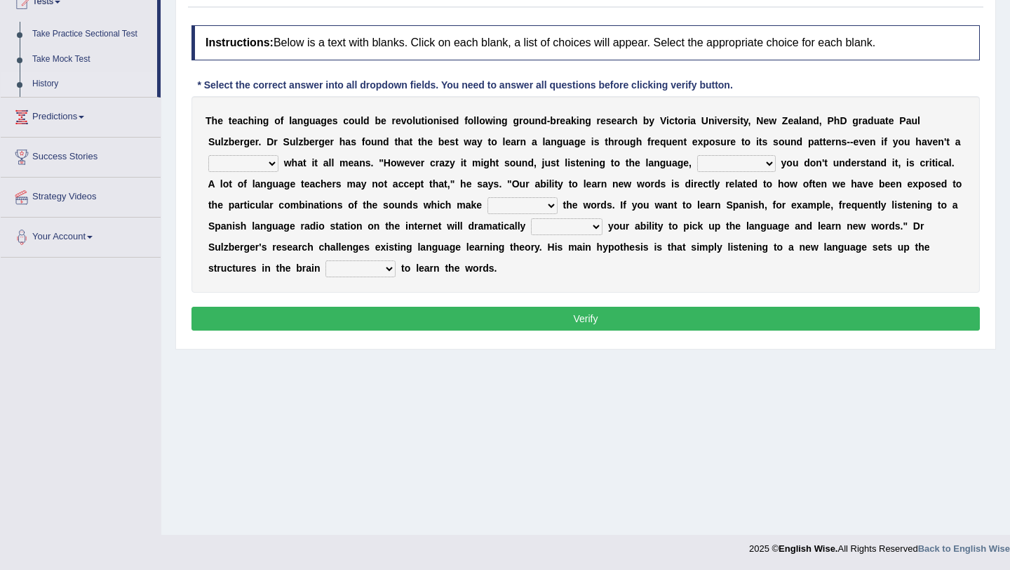 This screenshot has width=1010, height=570. What do you see at coordinates (701, 142) in the screenshot?
I see `b: x` at bounding box center [701, 142].